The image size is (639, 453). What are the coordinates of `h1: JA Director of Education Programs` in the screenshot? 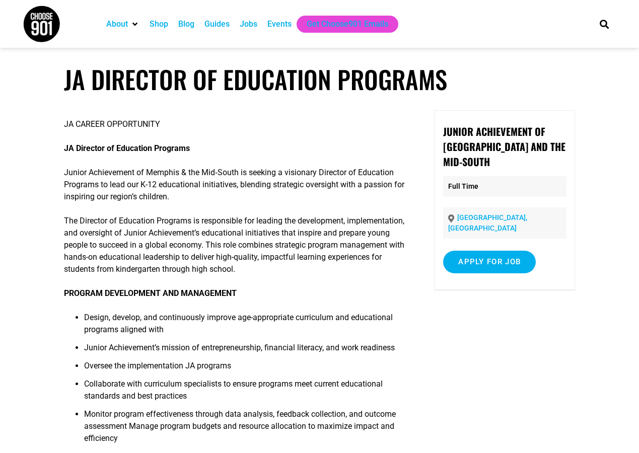 It's located at (319, 79).